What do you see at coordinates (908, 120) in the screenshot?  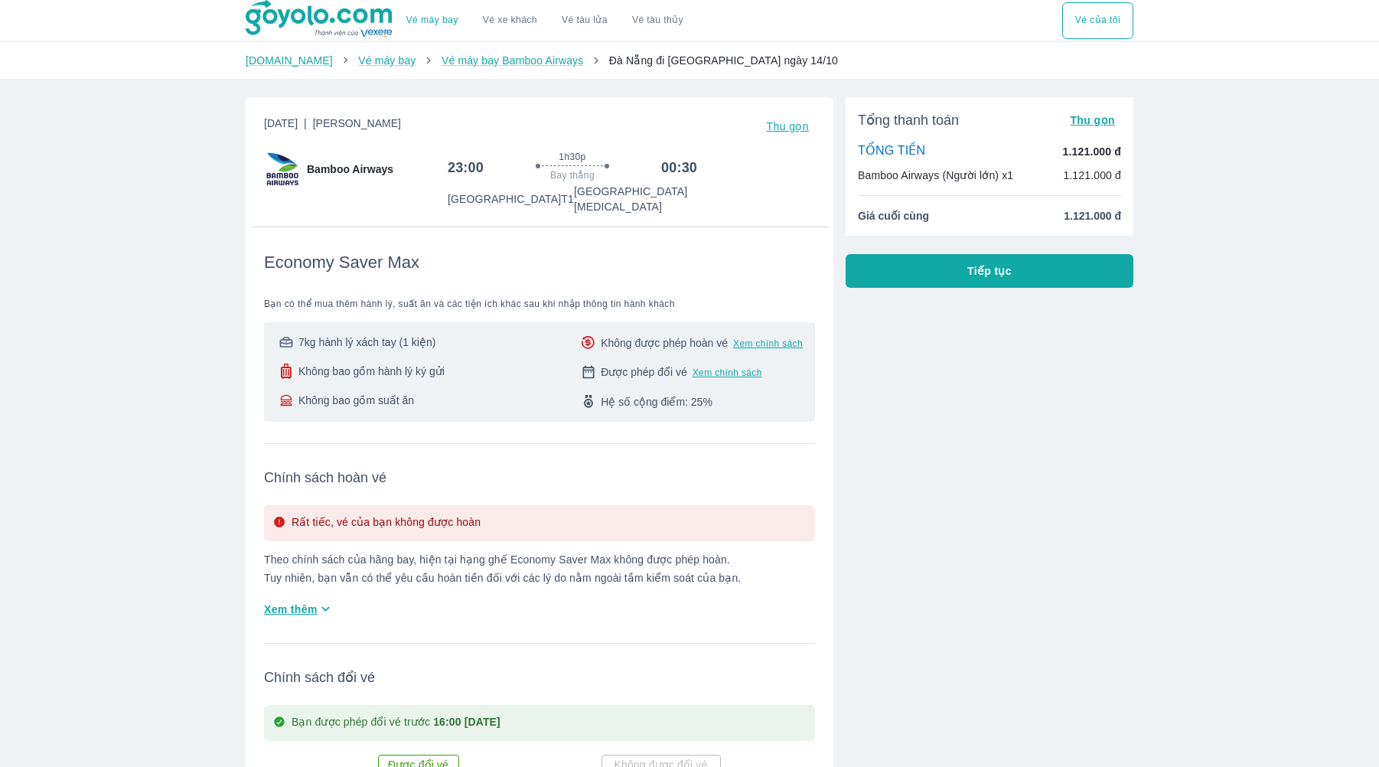 I see `span: Tổng thanh toán` at bounding box center [908, 120].